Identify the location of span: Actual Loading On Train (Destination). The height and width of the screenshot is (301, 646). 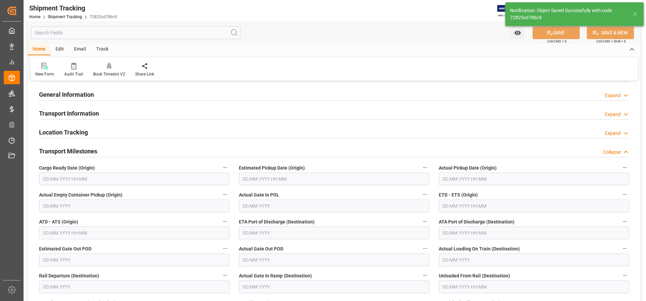
(479, 248).